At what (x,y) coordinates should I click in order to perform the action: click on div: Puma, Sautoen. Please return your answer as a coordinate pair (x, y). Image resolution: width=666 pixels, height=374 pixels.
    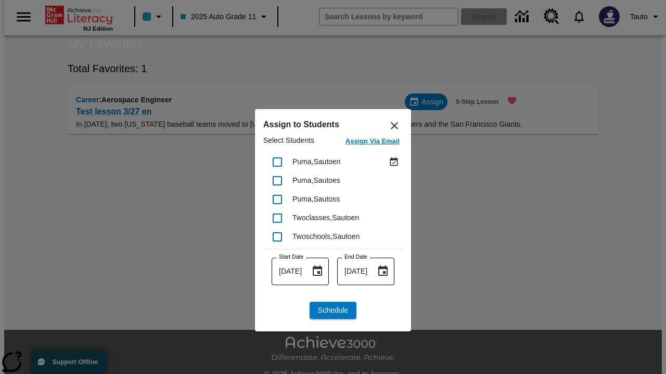
    Looking at the image, I should click on (339, 162).